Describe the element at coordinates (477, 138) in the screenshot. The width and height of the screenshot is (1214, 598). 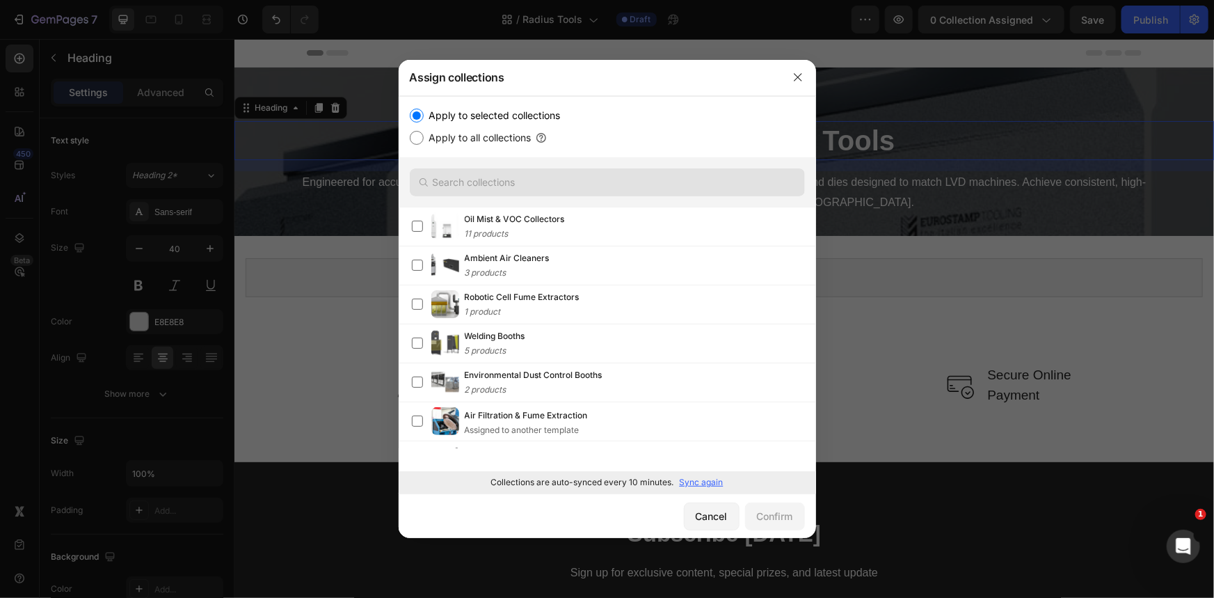
I see `label: Apply to all collections` at that location.